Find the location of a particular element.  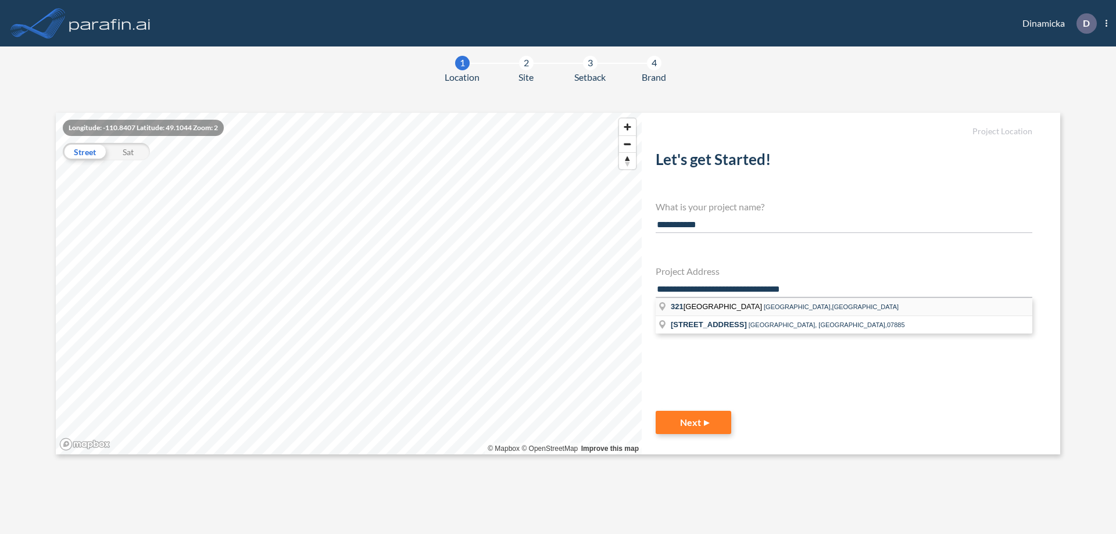

p: D is located at coordinates (1087, 23).